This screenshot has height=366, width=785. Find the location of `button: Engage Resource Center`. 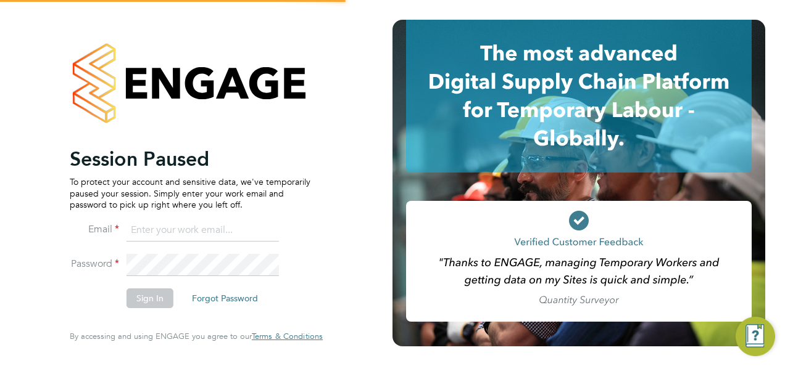

button: Engage Resource Center is located at coordinates (755, 337).